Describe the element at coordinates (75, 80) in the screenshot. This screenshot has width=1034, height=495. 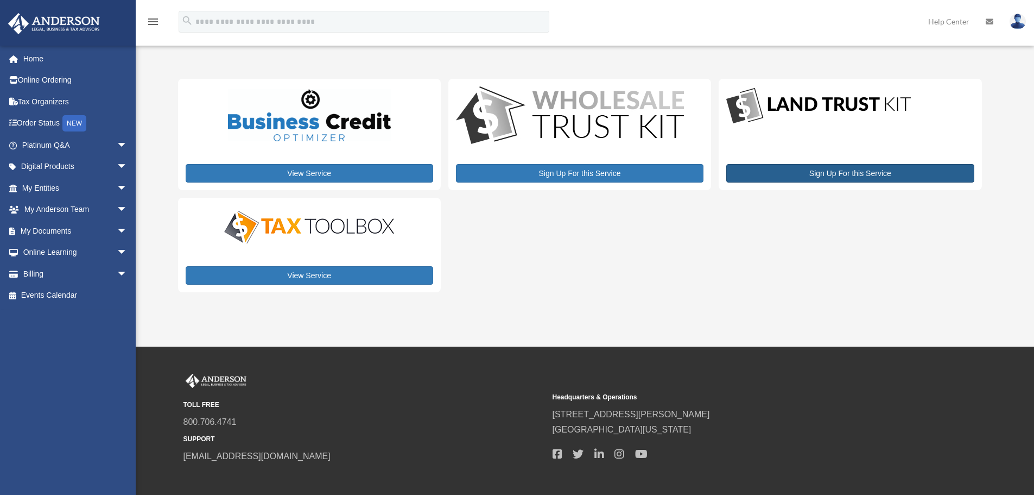
I see `a: Online Ordering` at that location.